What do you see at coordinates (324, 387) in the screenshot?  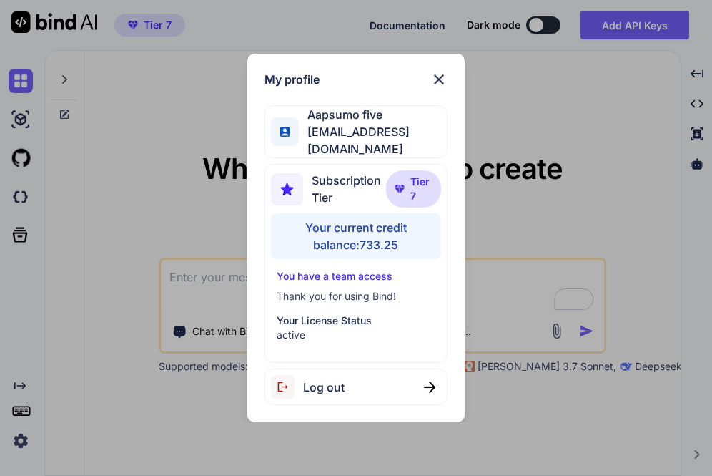 I see `span: Log out` at bounding box center [324, 387].